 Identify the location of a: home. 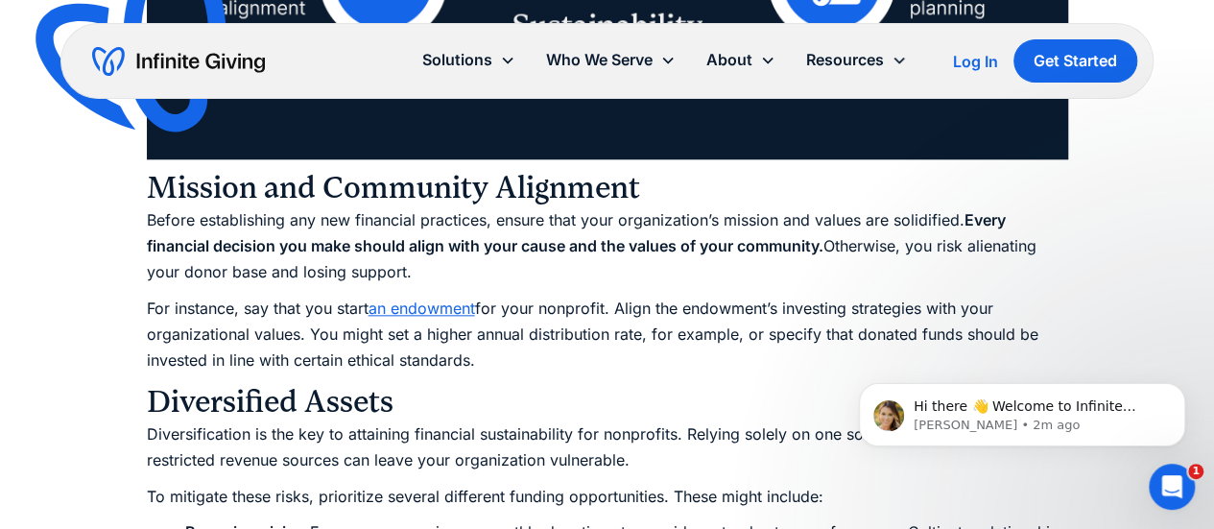
(178, 61).